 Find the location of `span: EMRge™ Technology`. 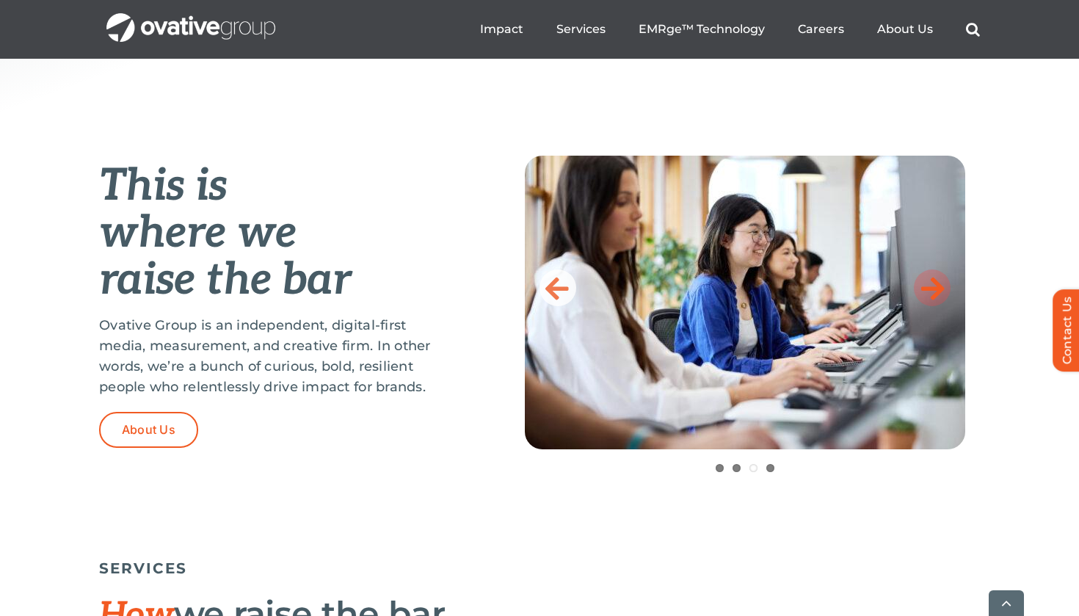

span: EMRge™ Technology is located at coordinates (702, 29).